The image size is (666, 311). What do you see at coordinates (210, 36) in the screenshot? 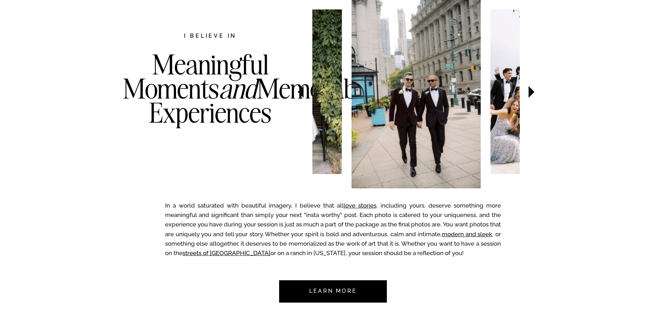
I see `h2: I believe in` at bounding box center [210, 36].